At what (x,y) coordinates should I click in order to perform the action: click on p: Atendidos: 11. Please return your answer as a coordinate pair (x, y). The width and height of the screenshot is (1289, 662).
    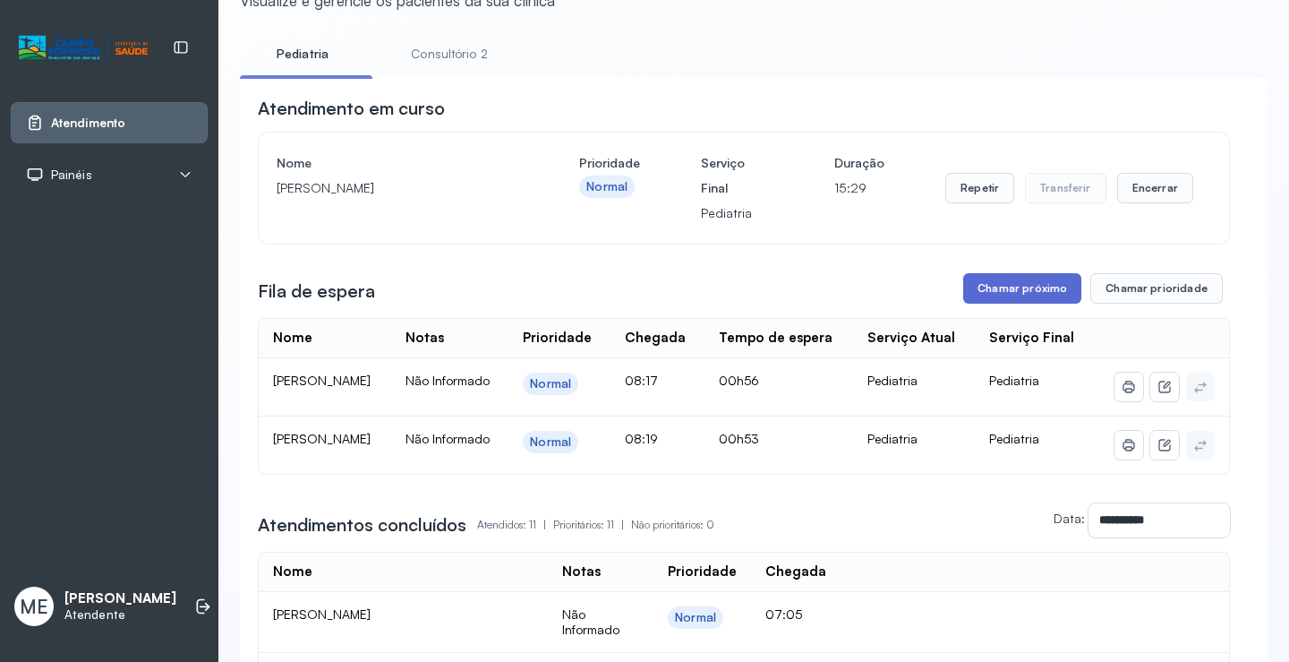
    Looking at the image, I should click on (515, 525).